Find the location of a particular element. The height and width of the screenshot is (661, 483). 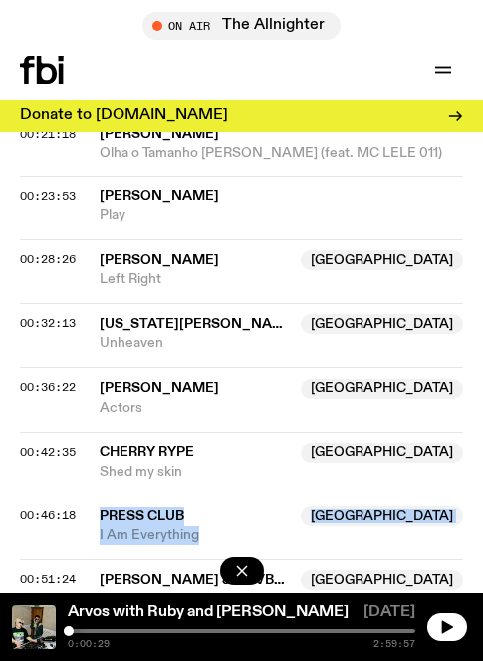

span: 00:42:35 is located at coordinates (48, 451).